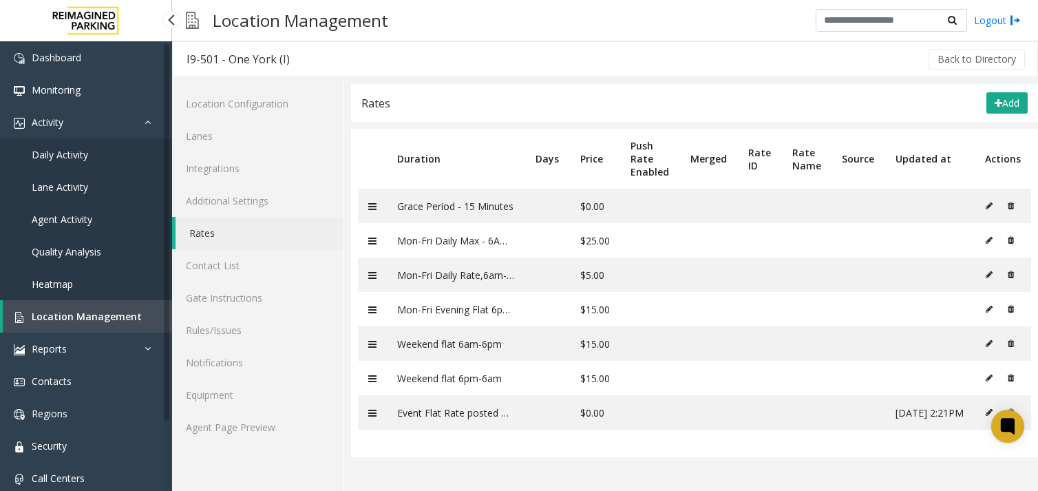 The height and width of the screenshot is (491, 1038). Describe the element at coordinates (260, 233) in the screenshot. I see `a: Rates` at that location.